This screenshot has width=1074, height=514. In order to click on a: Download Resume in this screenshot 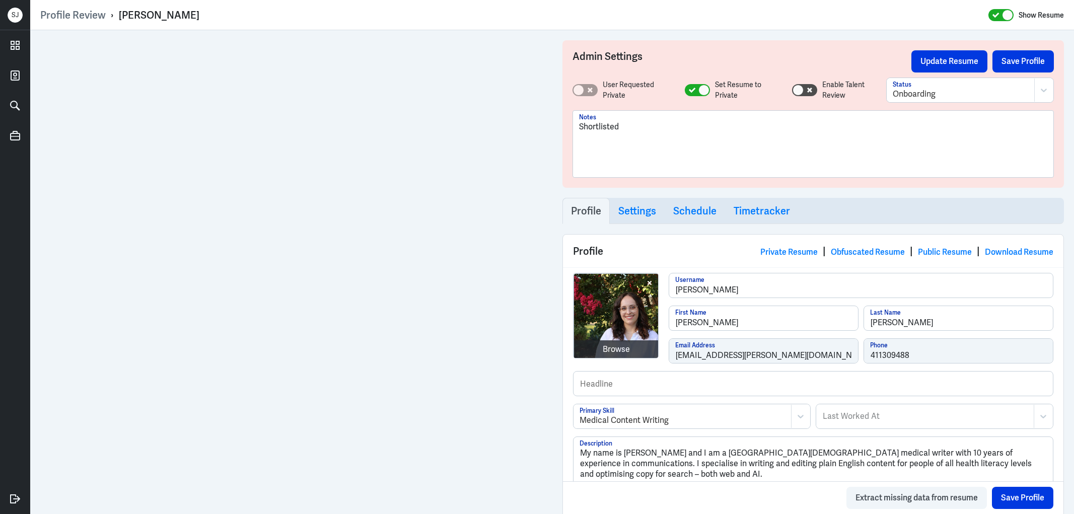, I will do `click(1019, 252)`.